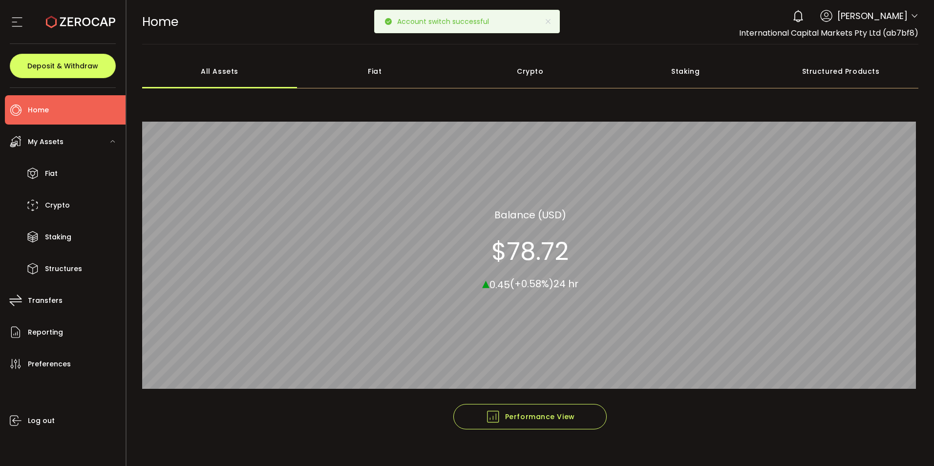 The image size is (934, 466). I want to click on p: Account switch successful, so click(447, 21).